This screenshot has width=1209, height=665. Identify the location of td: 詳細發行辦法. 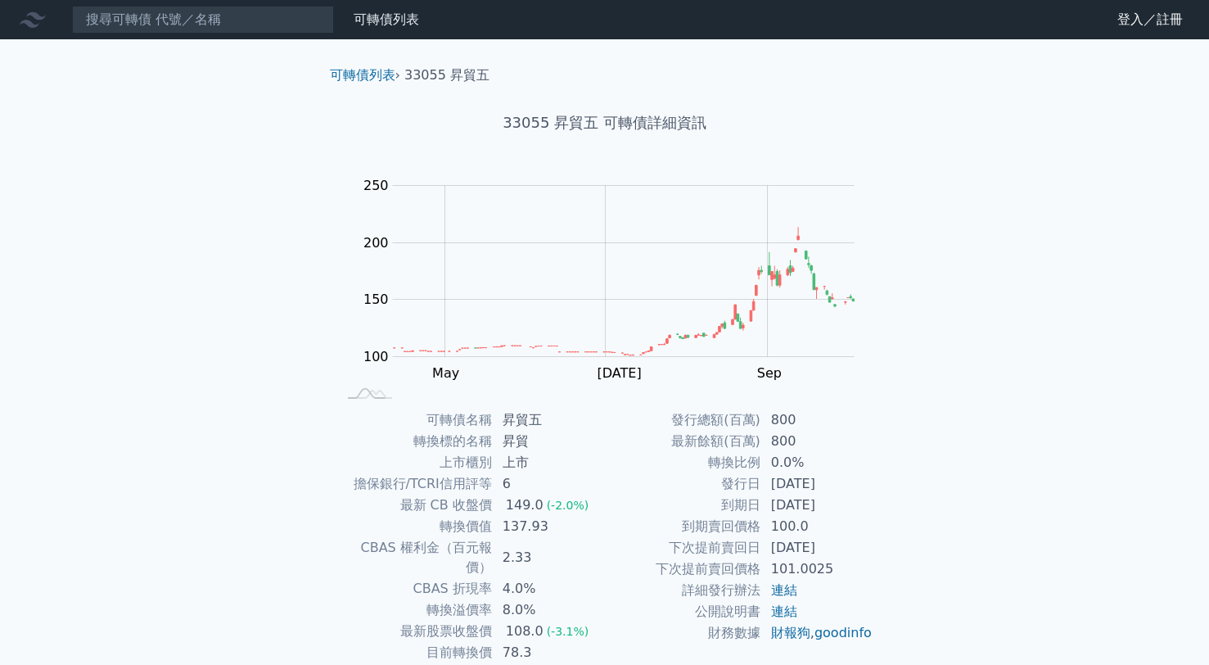
(683, 590).